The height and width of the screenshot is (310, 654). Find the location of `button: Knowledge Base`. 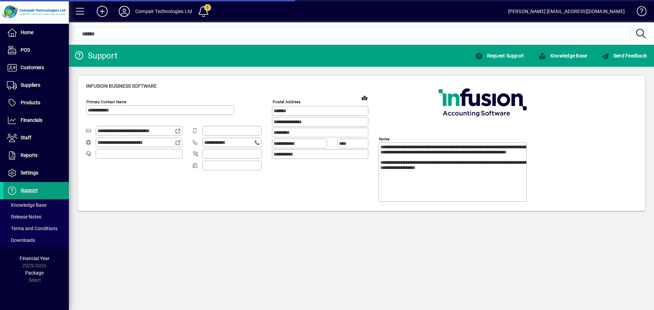

button: Knowledge Base is located at coordinates (562, 56).